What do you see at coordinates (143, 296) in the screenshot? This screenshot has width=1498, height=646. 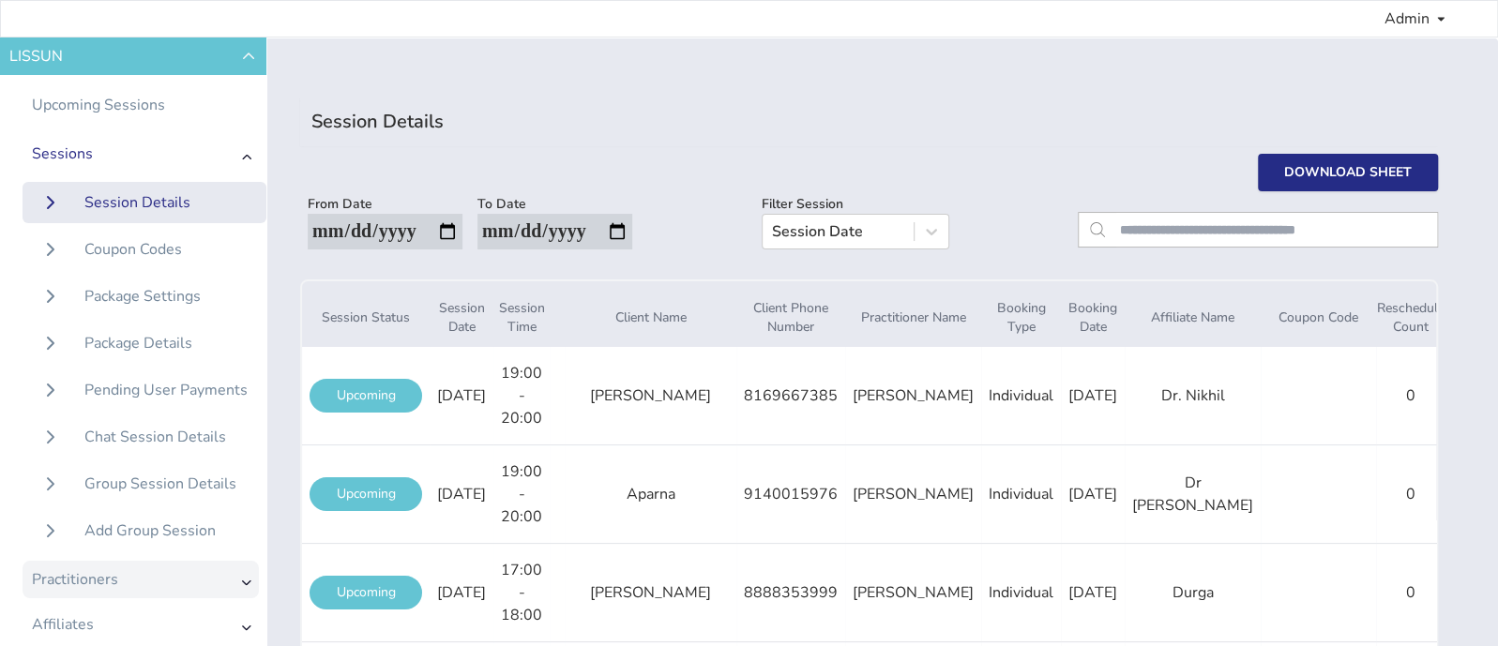 I see `div: Package Settings` at bounding box center [143, 296].